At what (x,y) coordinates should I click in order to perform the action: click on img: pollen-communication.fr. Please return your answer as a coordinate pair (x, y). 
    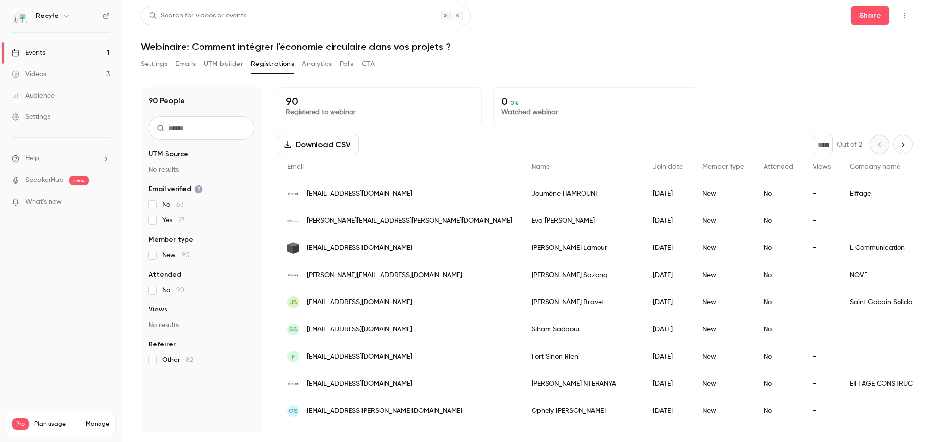
    Looking at the image, I should click on (293, 221).